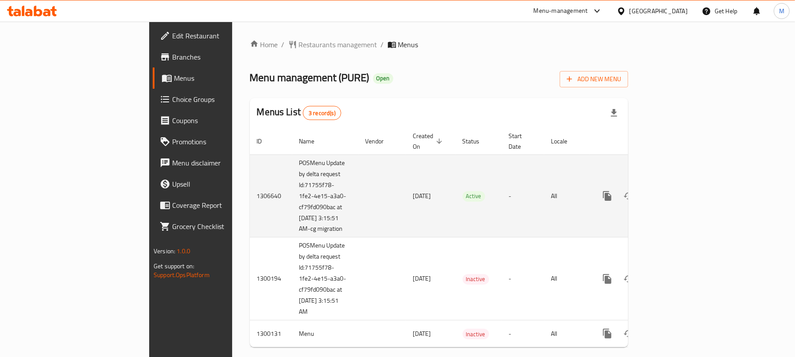 The image size is (795, 357). Describe the element at coordinates (594, 79) in the screenshot. I see `span: Add New Menu` at that location.